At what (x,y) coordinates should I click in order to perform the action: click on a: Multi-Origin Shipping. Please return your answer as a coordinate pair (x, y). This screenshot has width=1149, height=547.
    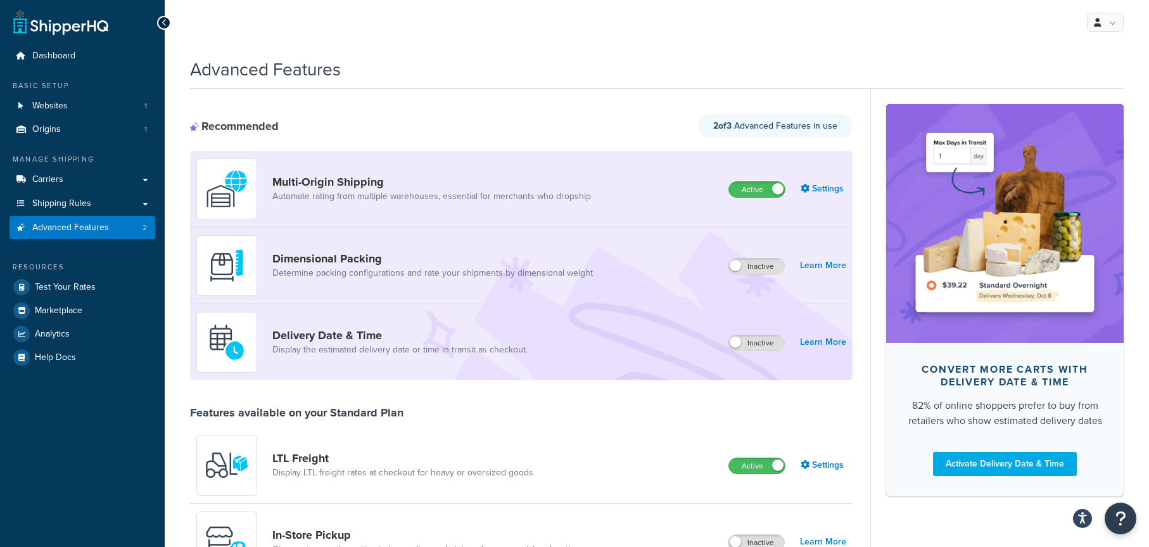
    Looking at the image, I should click on (431, 182).